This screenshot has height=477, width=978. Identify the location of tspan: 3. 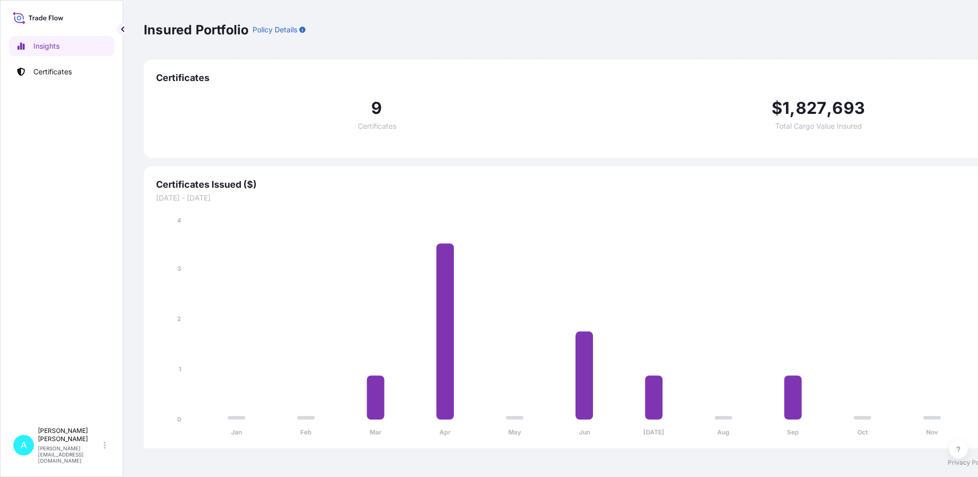
(179, 268).